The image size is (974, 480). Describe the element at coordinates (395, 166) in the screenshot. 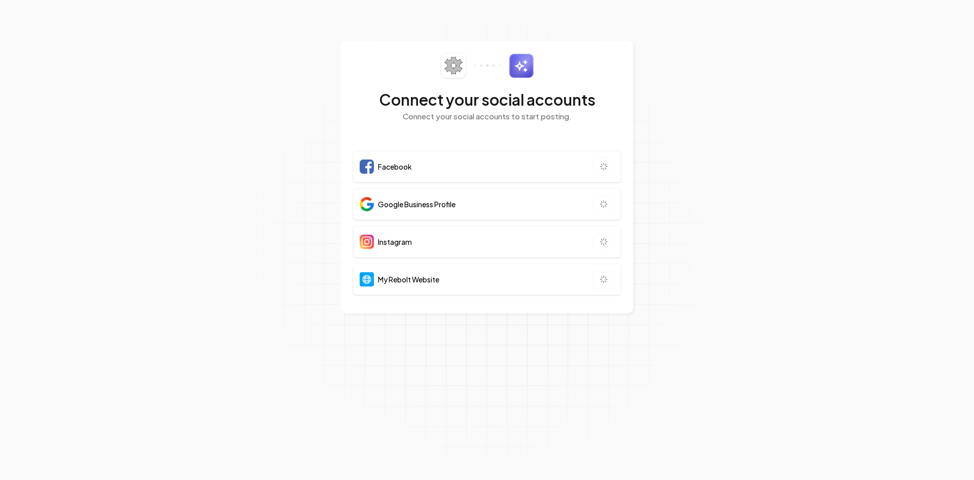

I see `span: Facebook` at that location.